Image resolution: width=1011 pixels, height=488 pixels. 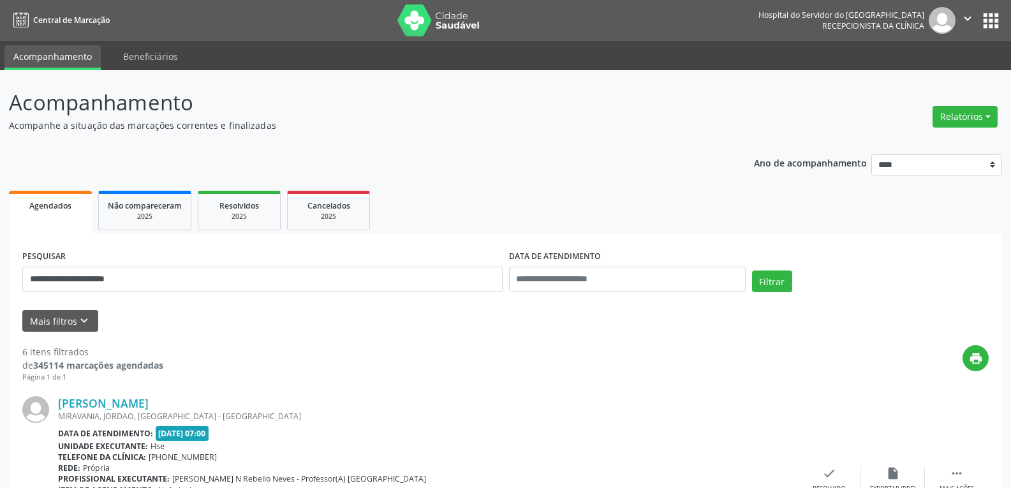 What do you see at coordinates (103, 446) in the screenshot?
I see `b: Unidade executante:` at bounding box center [103, 446].